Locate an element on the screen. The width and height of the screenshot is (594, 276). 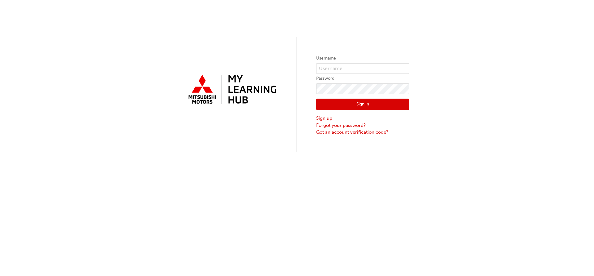
label: Username is located at coordinates (363, 58).